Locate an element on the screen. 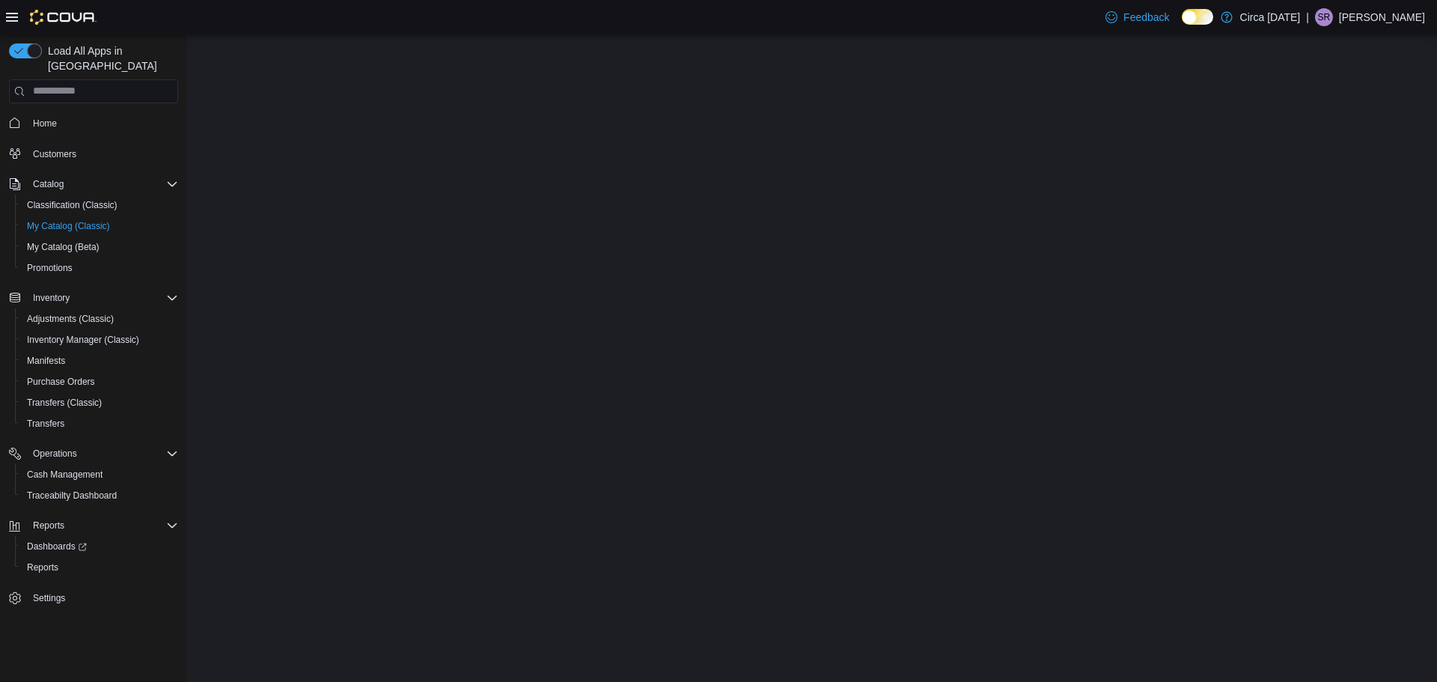  a: Classification (Classic) is located at coordinates (72, 205).